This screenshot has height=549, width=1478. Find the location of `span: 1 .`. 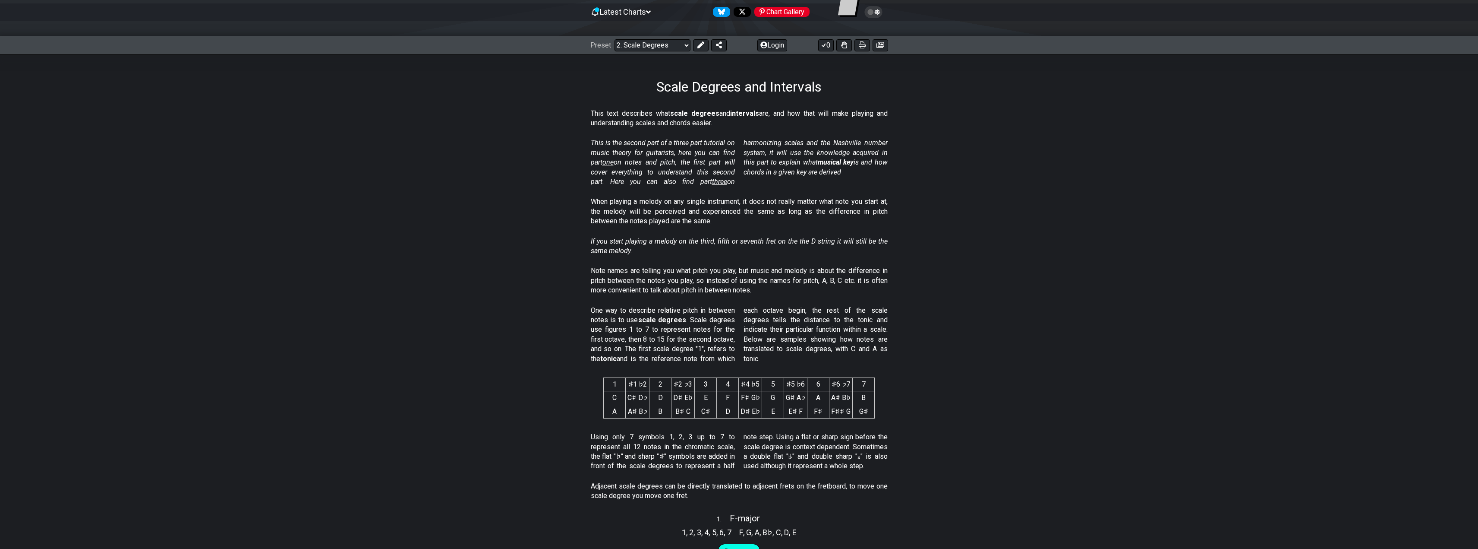

span: 1 . is located at coordinates (723, 519).